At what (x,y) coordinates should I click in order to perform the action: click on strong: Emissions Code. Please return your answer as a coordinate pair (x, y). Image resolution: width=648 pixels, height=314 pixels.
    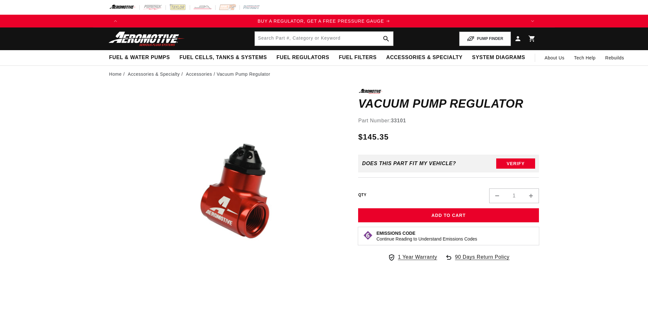
    Looking at the image, I should click on (396, 233).